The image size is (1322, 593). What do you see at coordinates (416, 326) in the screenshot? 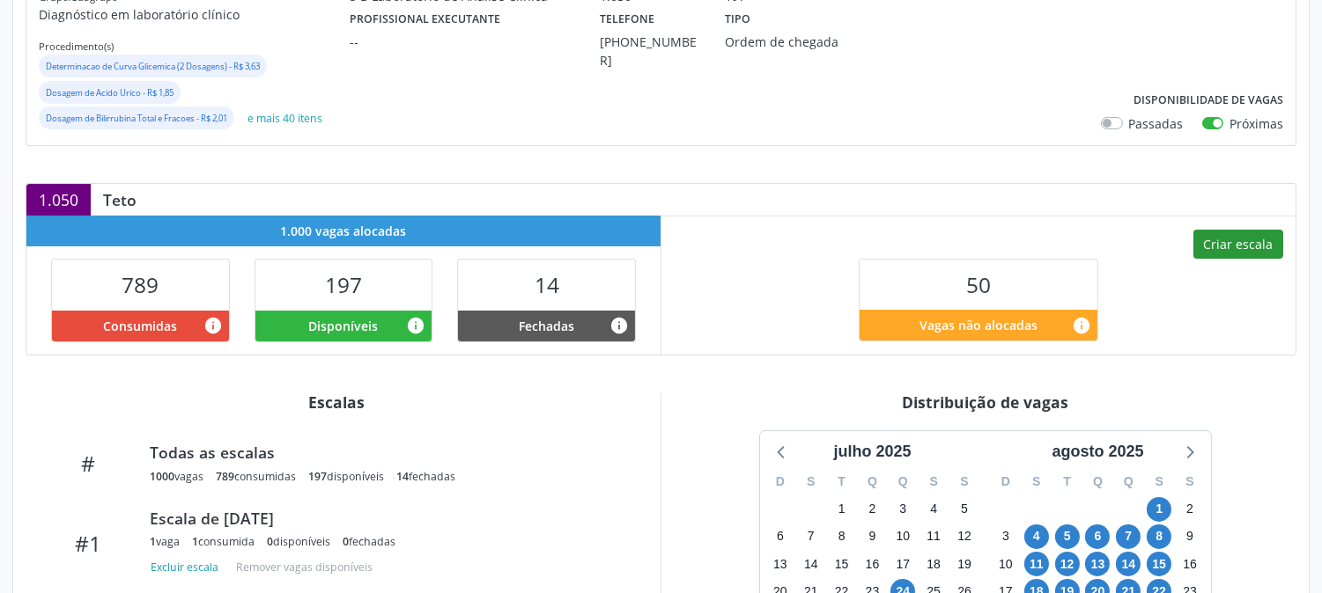
I see `i: Vagas alocadas e sem marcações associadas` at bounding box center [416, 326].